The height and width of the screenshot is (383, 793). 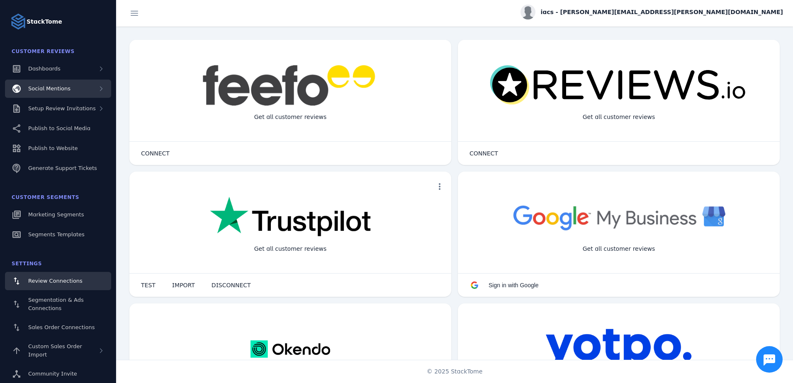 I want to click on button: Sign in with Google, so click(x=504, y=285).